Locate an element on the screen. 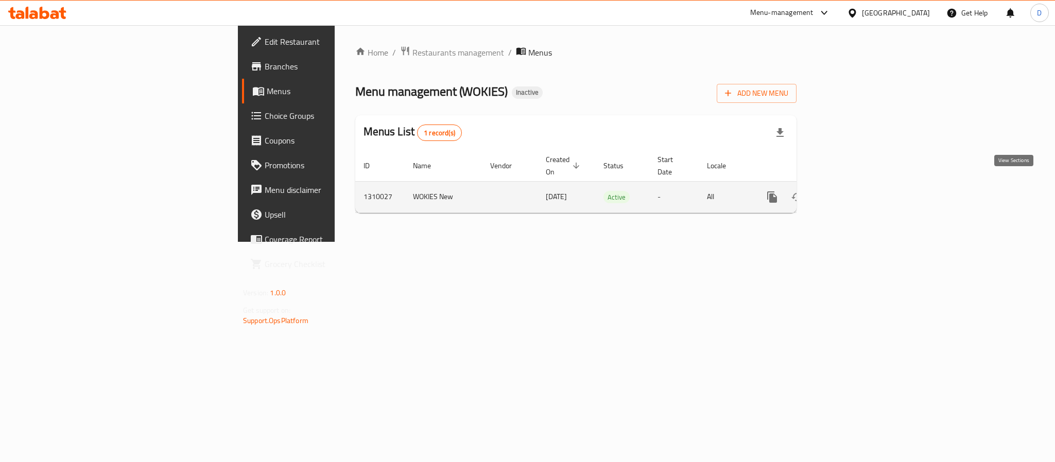  button: Add New Menu is located at coordinates (756, 93).